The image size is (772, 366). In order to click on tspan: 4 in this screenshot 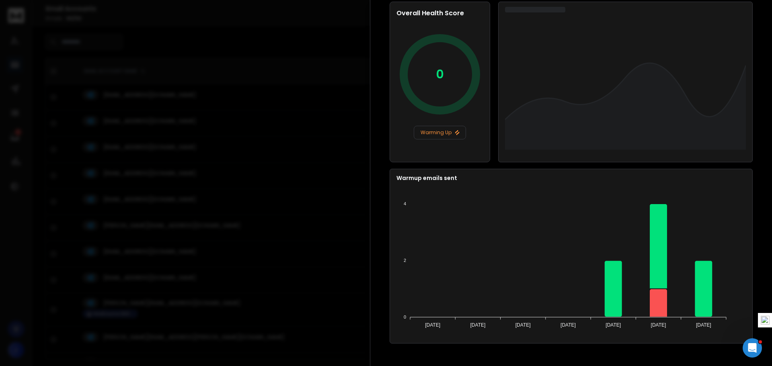, I will do `click(405, 204)`.